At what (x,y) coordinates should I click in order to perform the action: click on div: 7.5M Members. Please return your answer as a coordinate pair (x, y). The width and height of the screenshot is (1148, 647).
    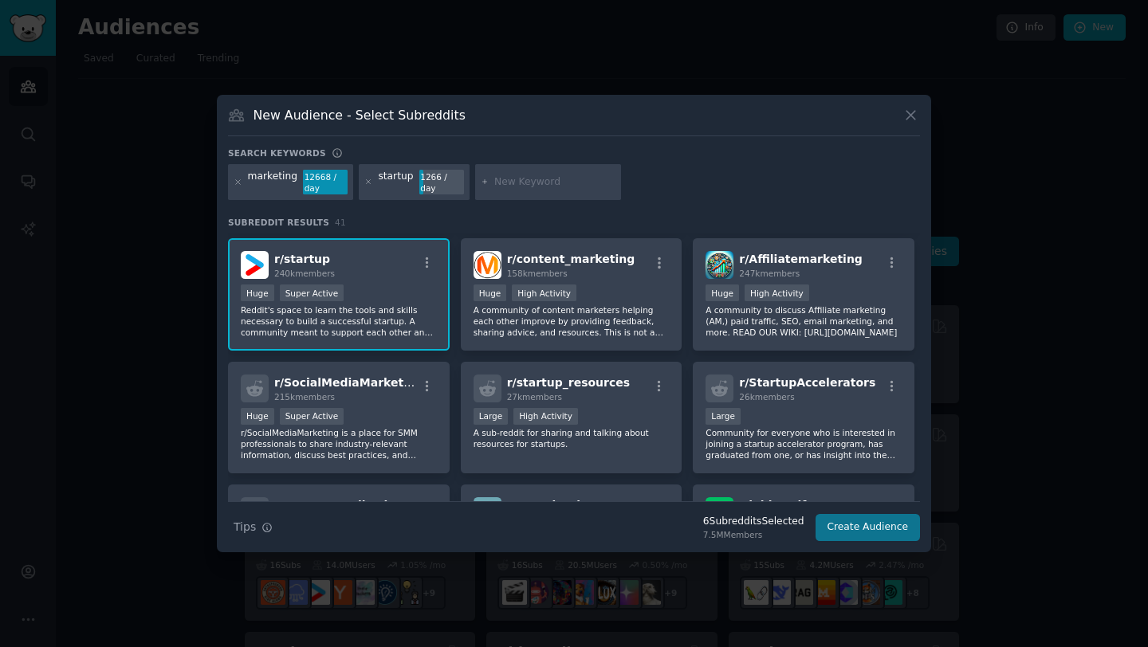
    Looking at the image, I should click on (753, 535).